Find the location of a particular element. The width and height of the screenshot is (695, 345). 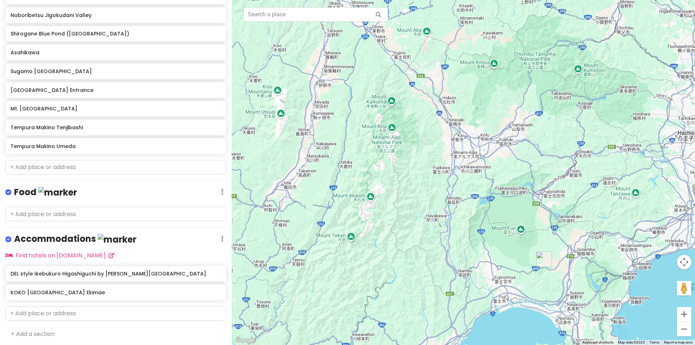

button: Map camera controls is located at coordinates (684, 262).